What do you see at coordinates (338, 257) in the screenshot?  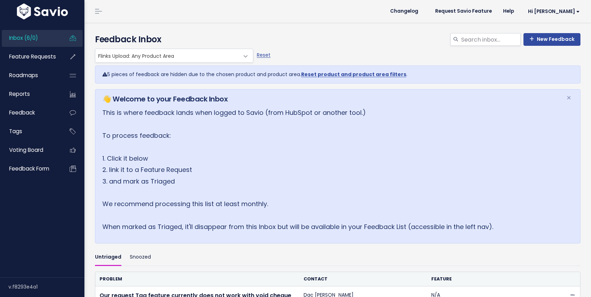 I see `ul: Filter feature requests` at bounding box center [338, 257].